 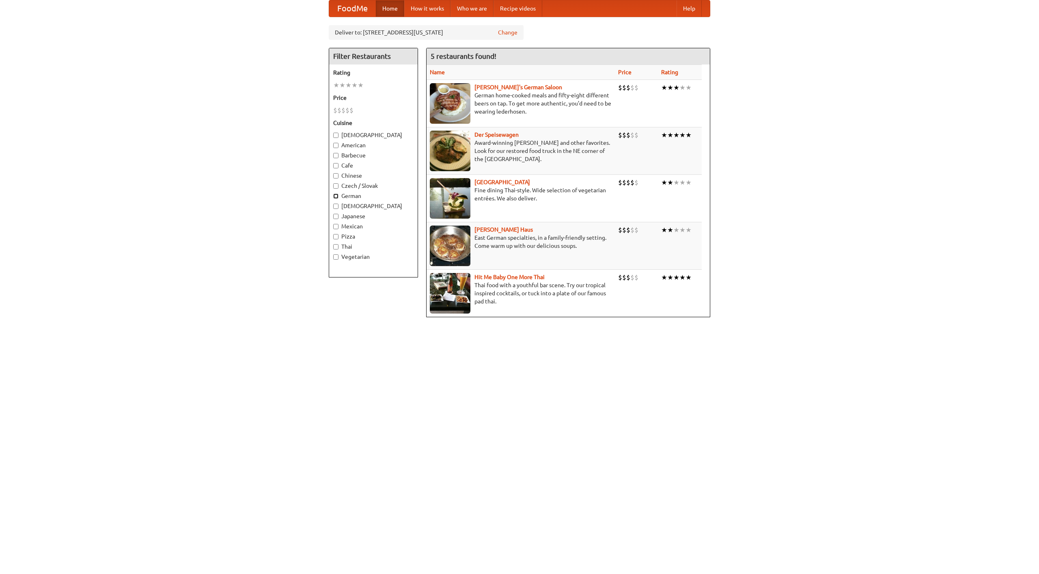 I want to click on label: Thai, so click(x=373, y=247).